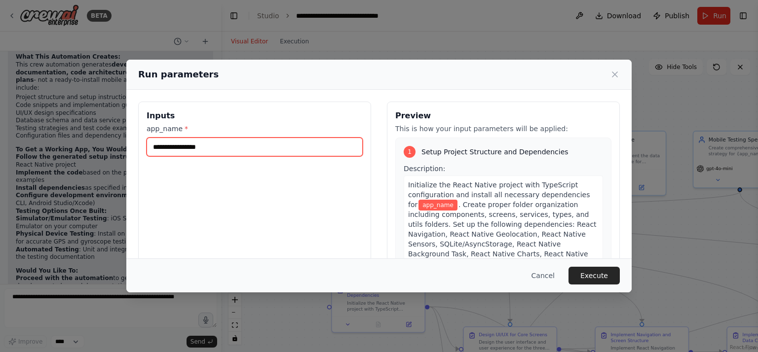 This screenshot has height=352, width=758. What do you see at coordinates (254, 116) in the screenshot?
I see `h3: Inputs` at bounding box center [254, 116].